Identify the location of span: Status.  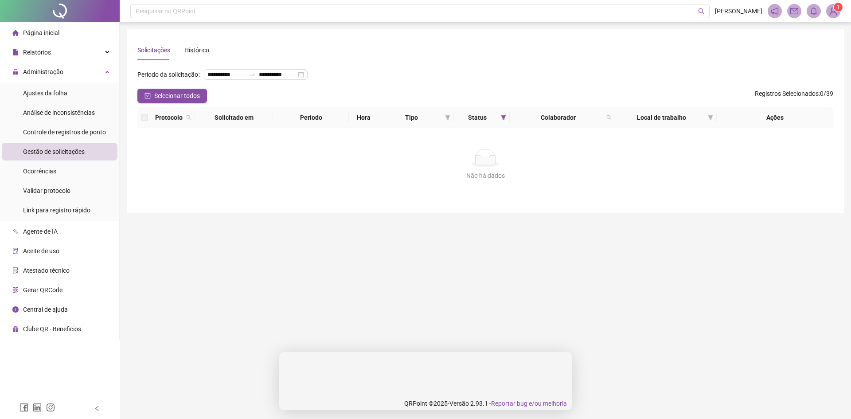
(477, 117).